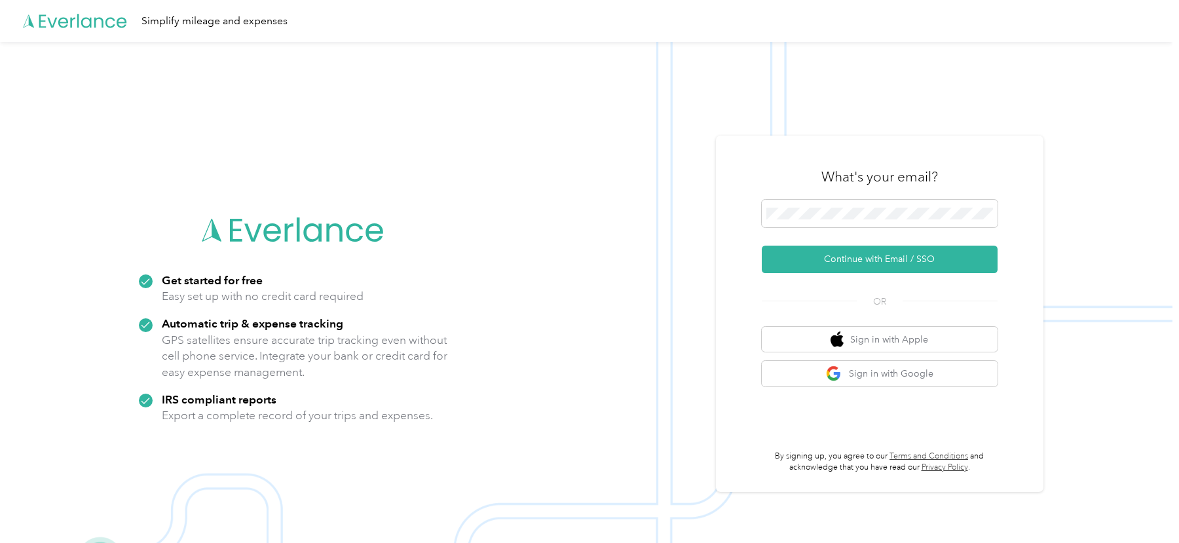 This screenshot has width=1179, height=543. What do you see at coordinates (879, 339) in the screenshot?
I see `button: apple logoSign in with Apple` at bounding box center [879, 339].